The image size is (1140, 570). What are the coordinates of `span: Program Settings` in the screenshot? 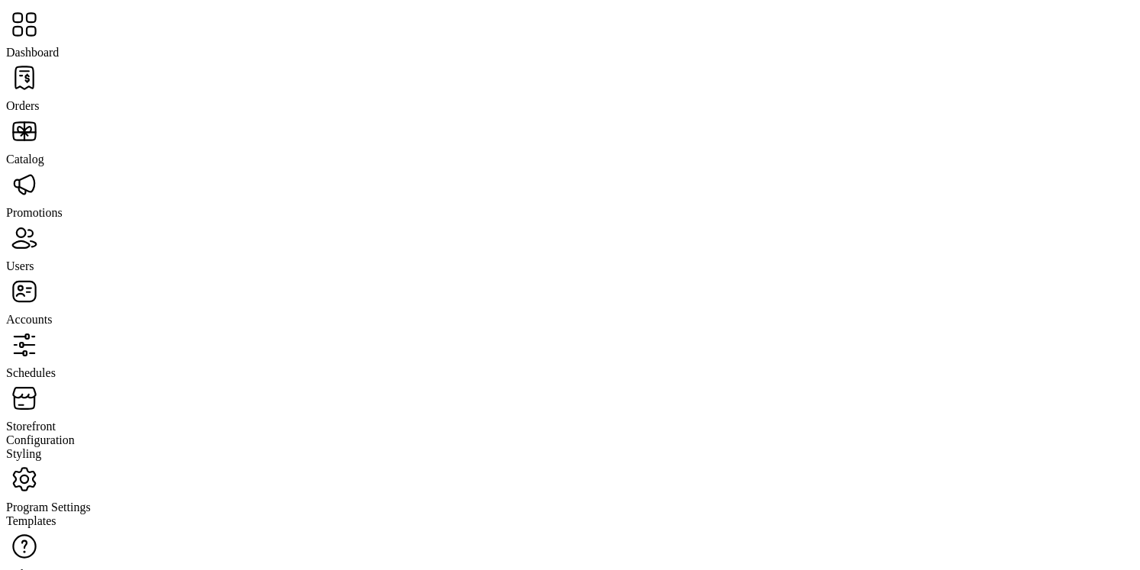 It's located at (48, 507).